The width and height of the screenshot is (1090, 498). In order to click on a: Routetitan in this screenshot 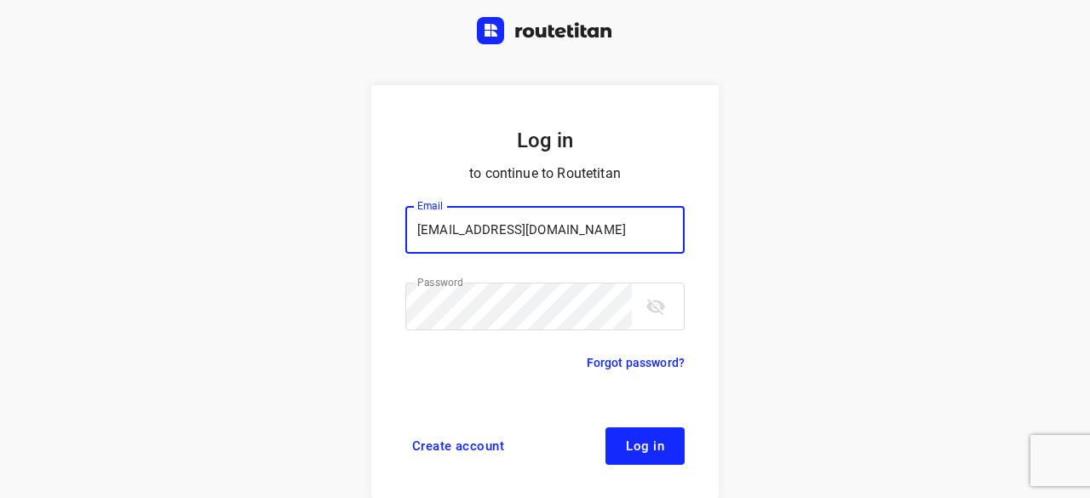, I will do `click(545, 32)`.